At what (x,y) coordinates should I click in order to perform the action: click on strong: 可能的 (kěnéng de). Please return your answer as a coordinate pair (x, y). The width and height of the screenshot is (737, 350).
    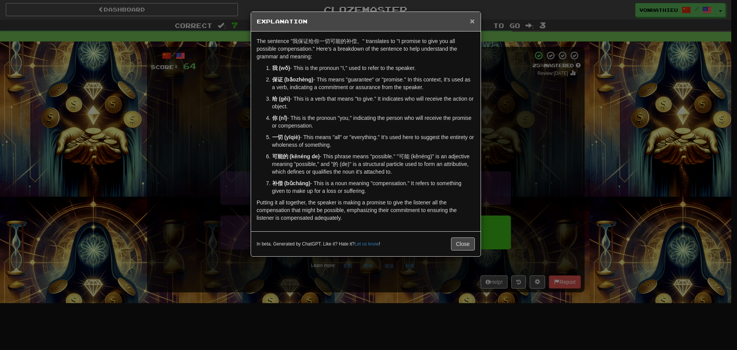
    Looking at the image, I should click on (296, 156).